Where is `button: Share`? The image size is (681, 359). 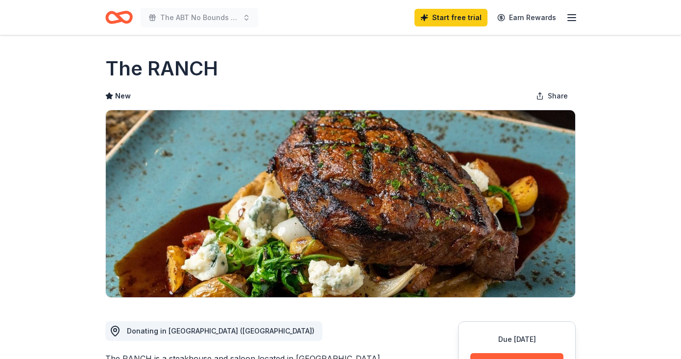 button: Share is located at coordinates (552, 96).